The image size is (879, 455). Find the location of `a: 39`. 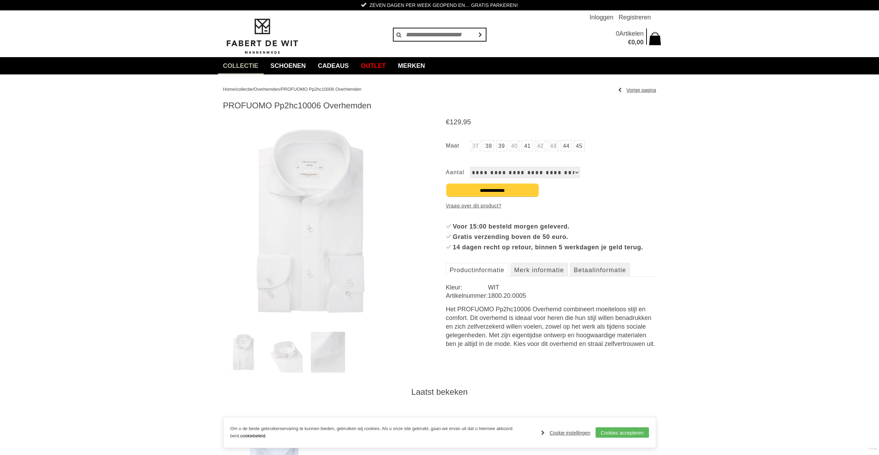

a: 39 is located at coordinates (502, 146).